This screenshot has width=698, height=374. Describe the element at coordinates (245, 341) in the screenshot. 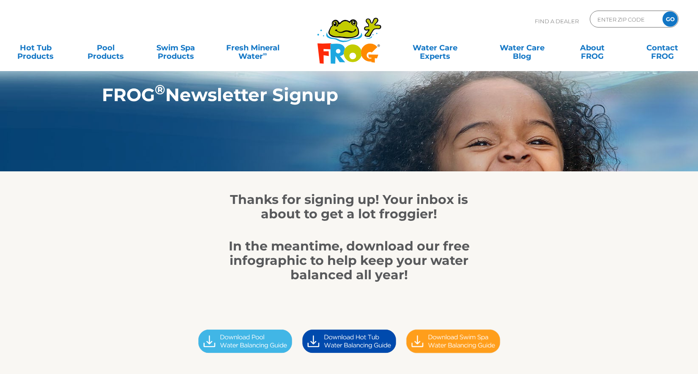

I see `img: Download Button POOL` at that location.